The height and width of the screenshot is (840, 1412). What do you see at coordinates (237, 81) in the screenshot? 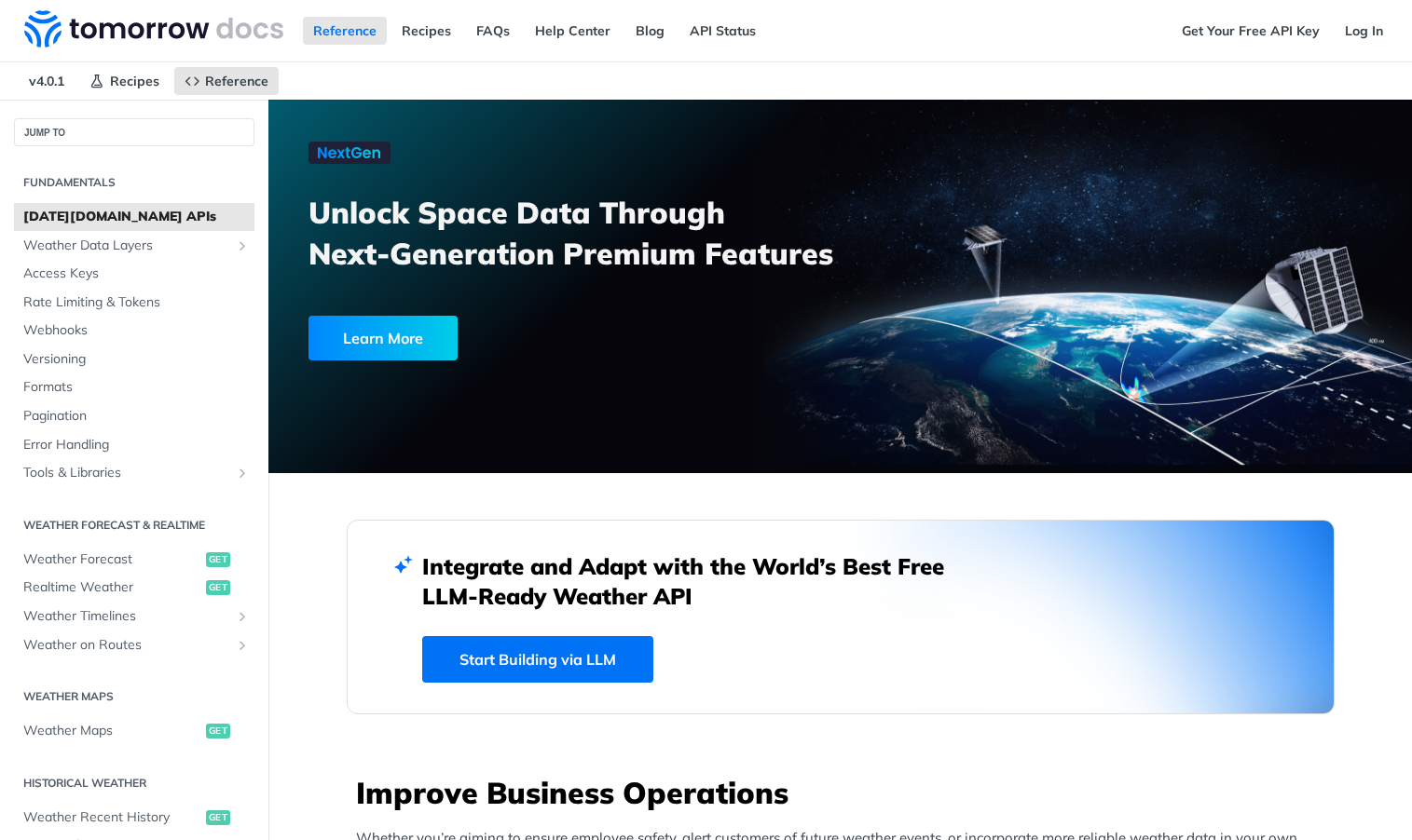
I see `span: Reference` at bounding box center [237, 81].